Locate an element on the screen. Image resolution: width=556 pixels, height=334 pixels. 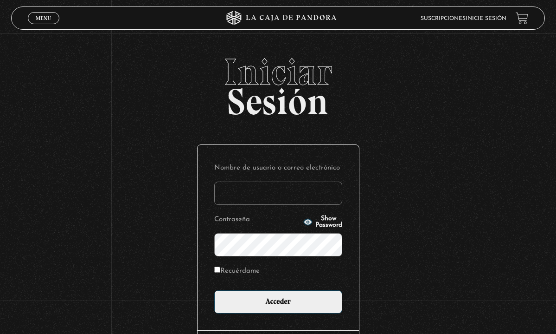
a: View your shopping cart is located at coordinates (522, 18).